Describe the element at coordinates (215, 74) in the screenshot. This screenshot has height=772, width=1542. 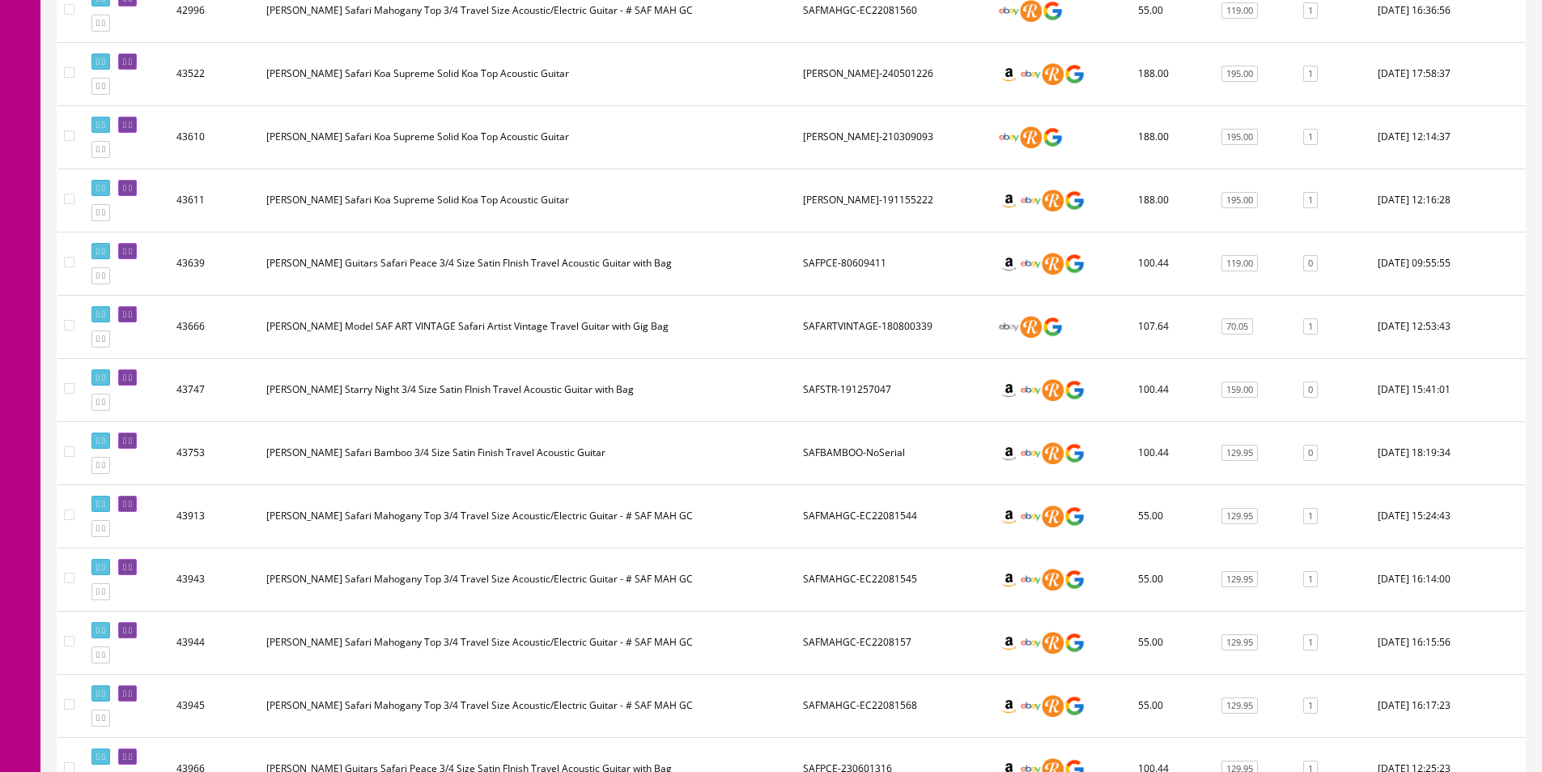
I see `td: 43522` at that location.